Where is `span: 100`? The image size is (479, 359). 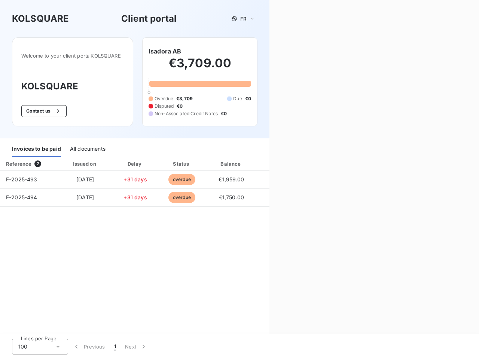 span: 100 is located at coordinates (23, 347).